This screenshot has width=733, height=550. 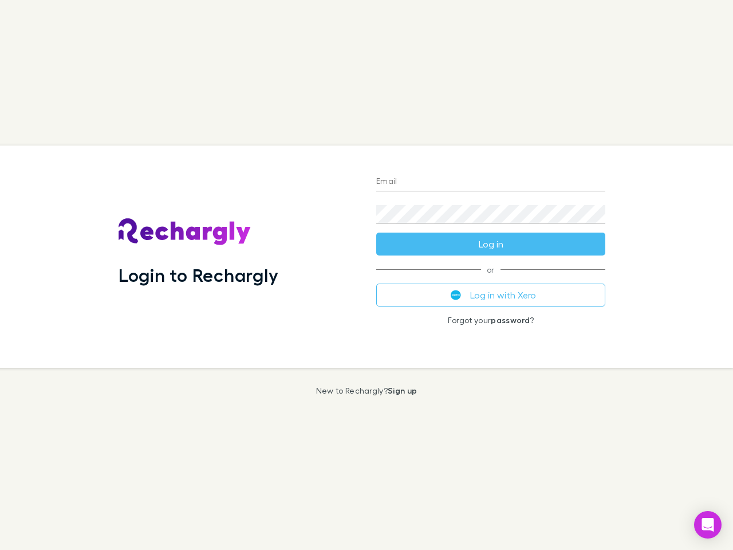 I want to click on img: Xero's logo, so click(x=456, y=295).